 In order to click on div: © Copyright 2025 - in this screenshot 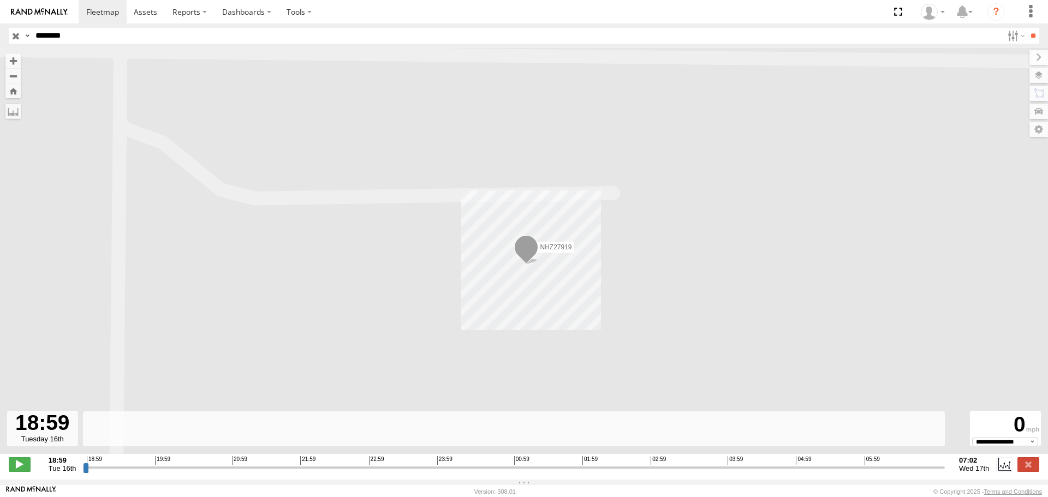, I will do `click(987, 492)`.